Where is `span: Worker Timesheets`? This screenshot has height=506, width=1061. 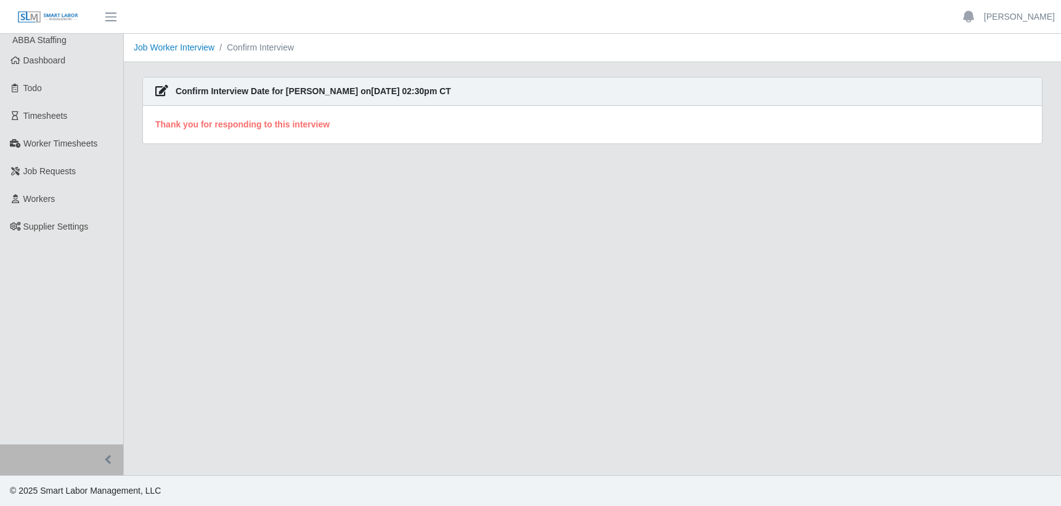
span: Worker Timesheets is located at coordinates (60, 144).